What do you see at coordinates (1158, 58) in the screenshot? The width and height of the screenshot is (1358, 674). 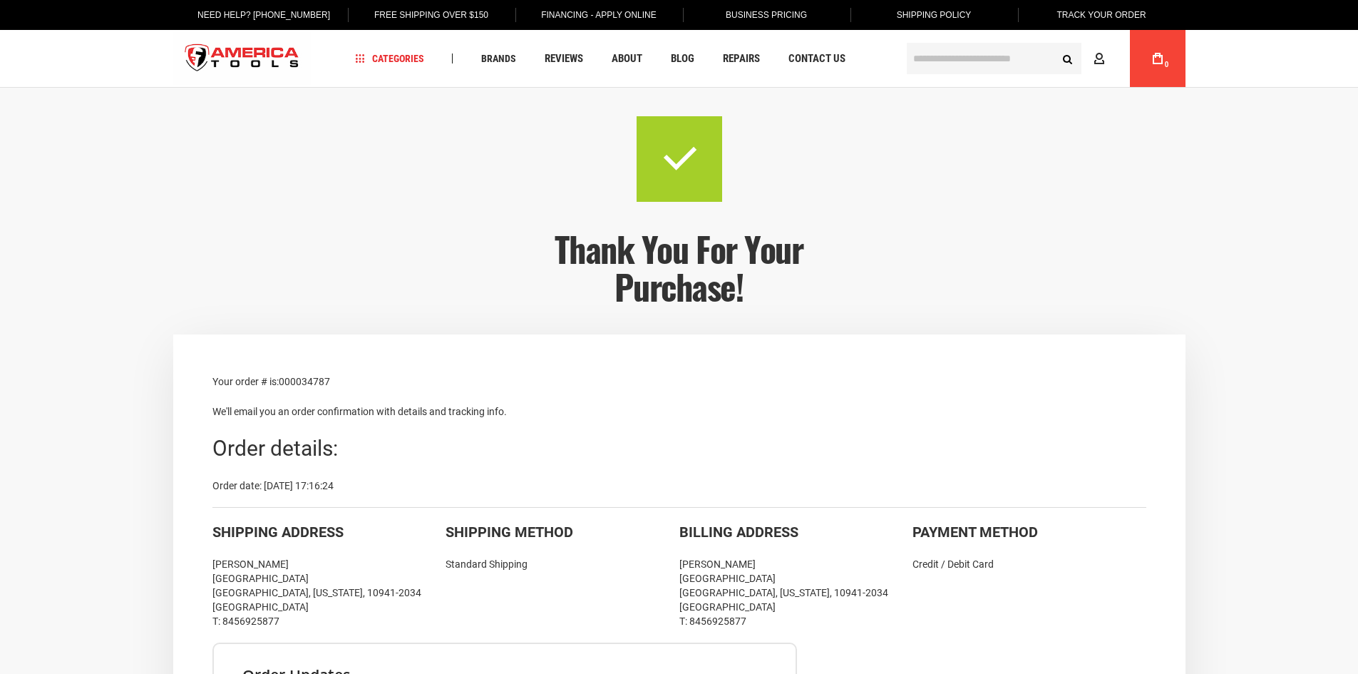 I see `a: 0` at bounding box center [1158, 58].